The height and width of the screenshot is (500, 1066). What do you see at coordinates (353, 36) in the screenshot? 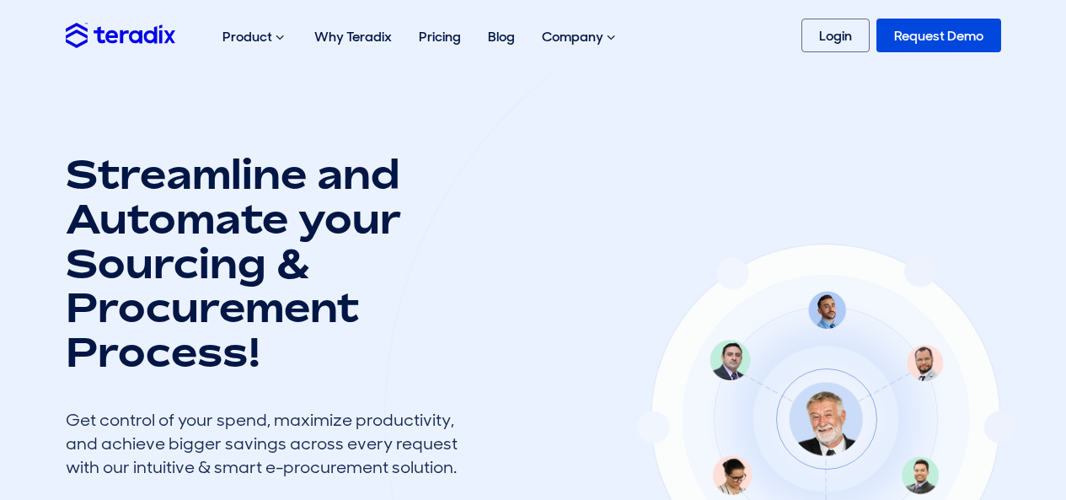
I see `a: Why Teradix` at bounding box center [353, 36].